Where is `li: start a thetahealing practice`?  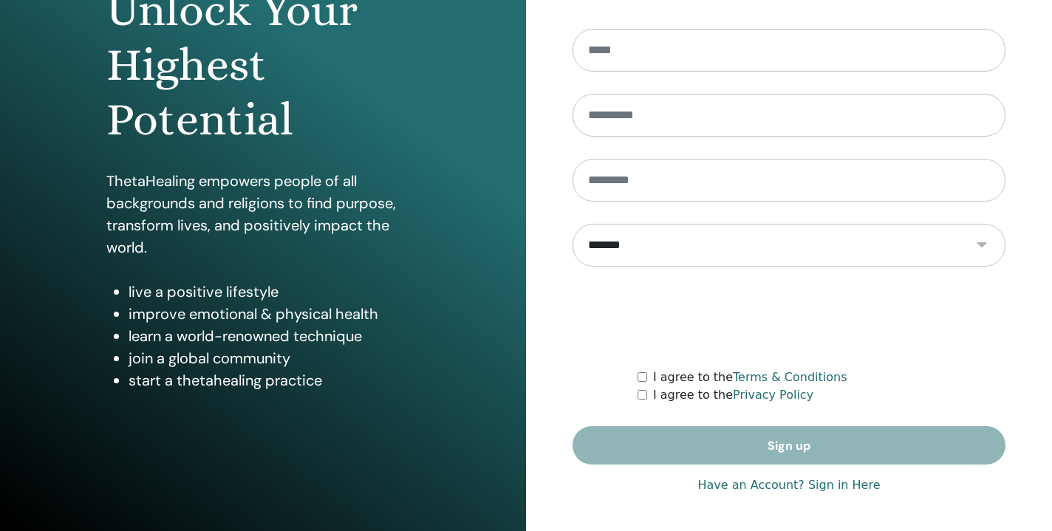
li: start a thetahealing practice is located at coordinates (274, 381).